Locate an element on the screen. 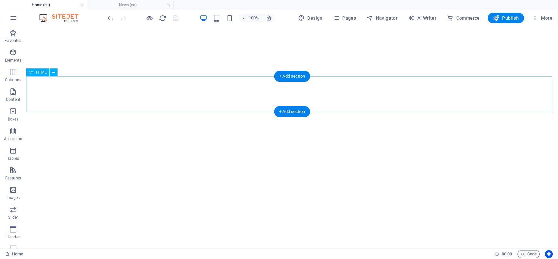 The image size is (558, 259). h6: 100% is located at coordinates (254, 18).